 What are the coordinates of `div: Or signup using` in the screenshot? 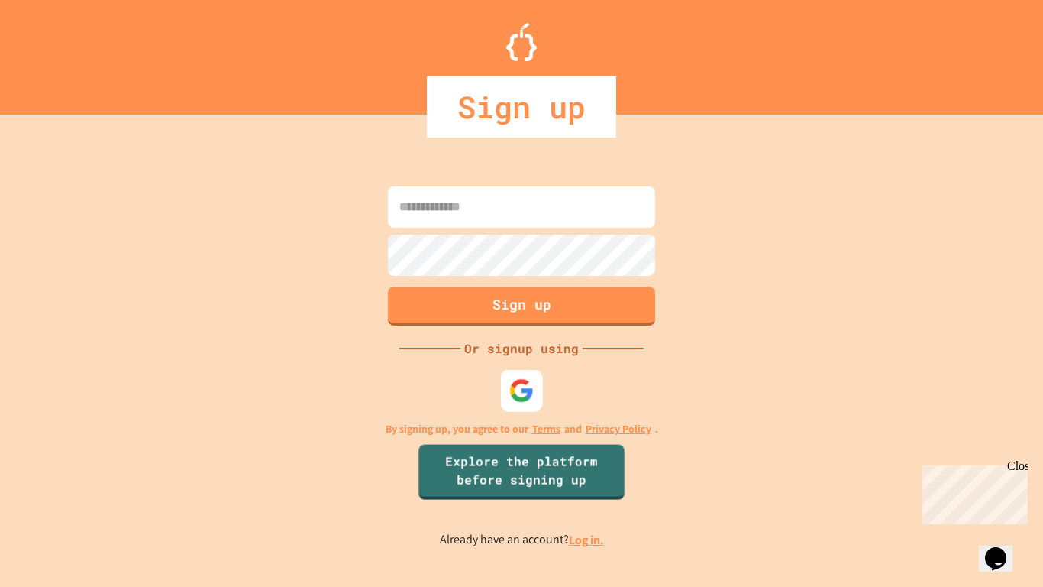 It's located at (522, 348).